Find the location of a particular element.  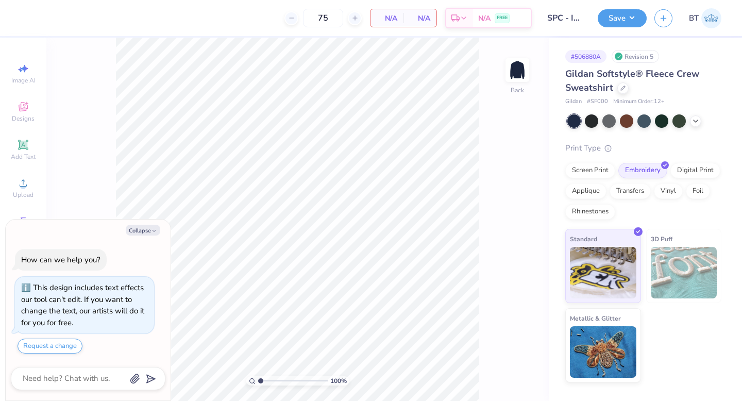

img: Brady Teichman is located at coordinates (711, 18).